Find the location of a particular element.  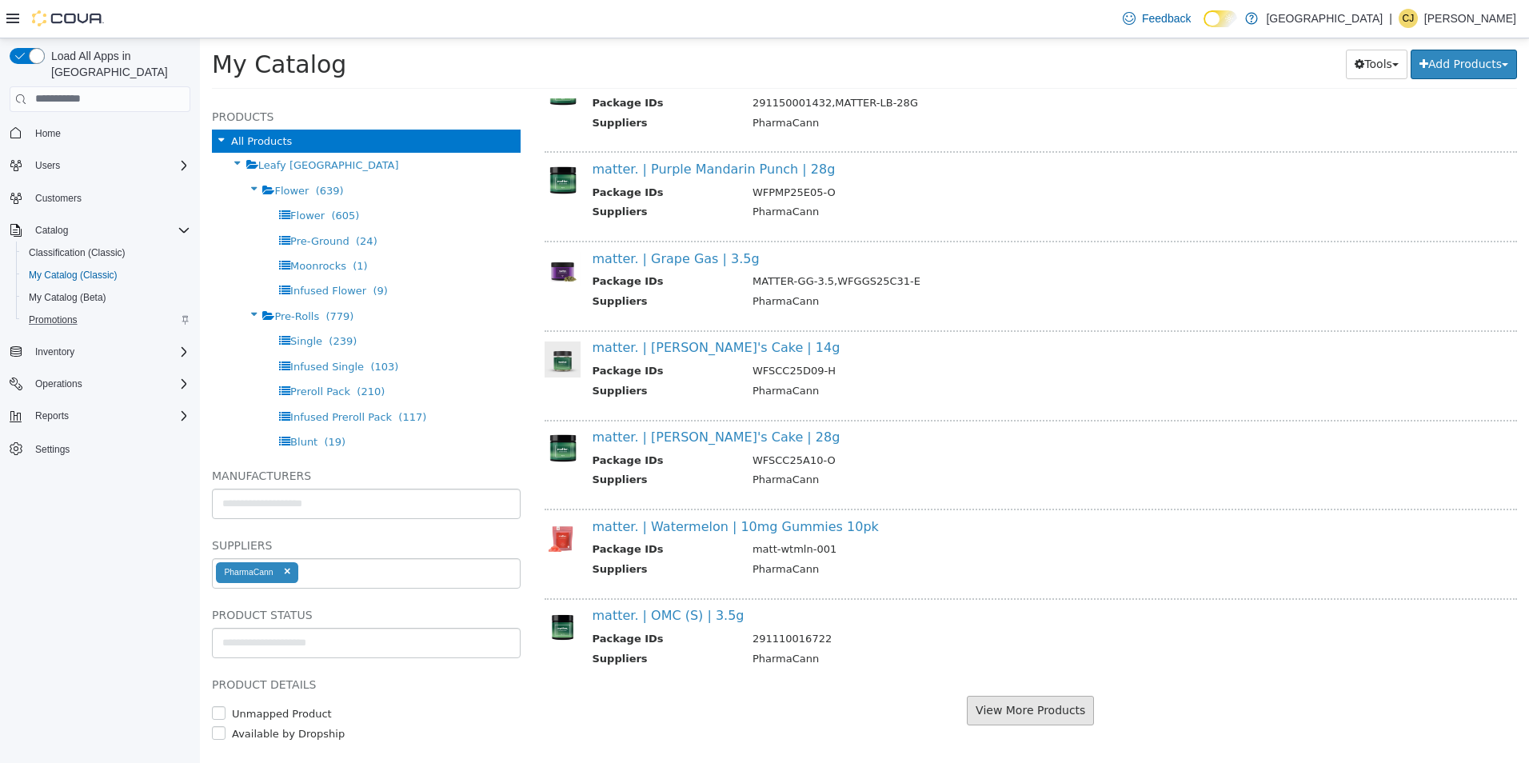

a: My Catalog (Classic) is located at coordinates (73, 275).